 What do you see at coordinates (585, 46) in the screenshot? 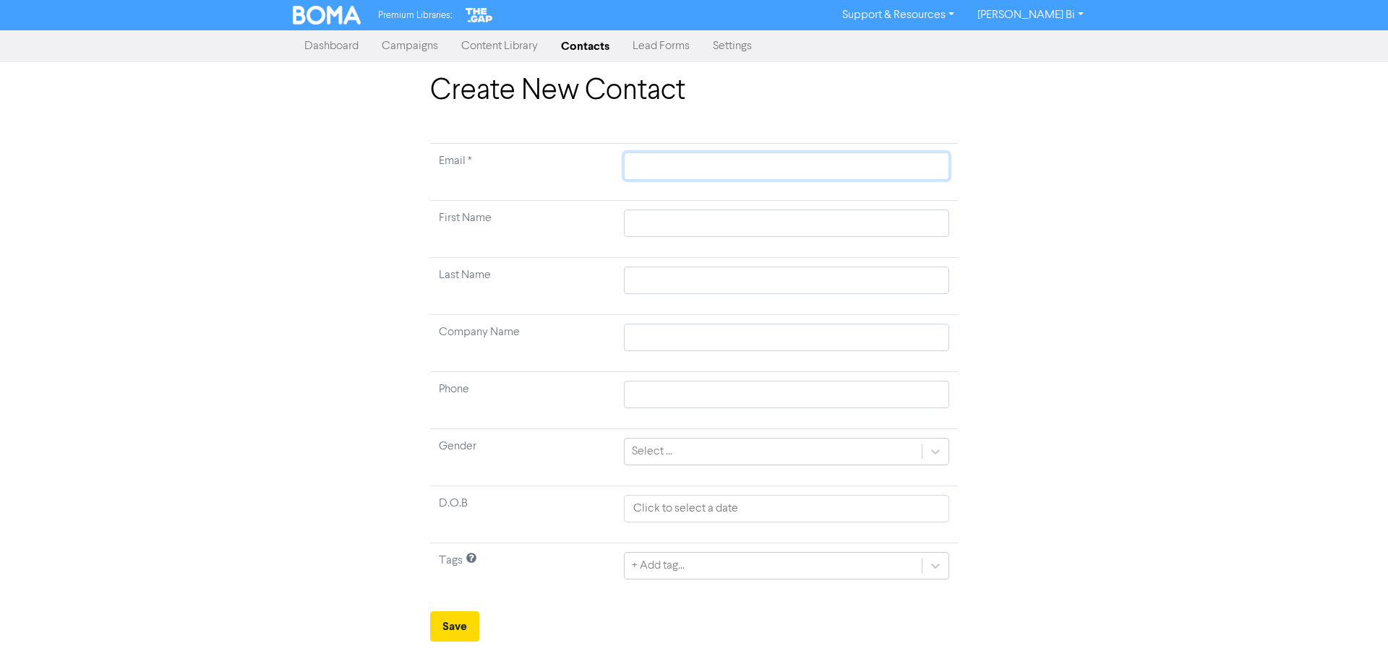
I see `a: Contacts` at bounding box center [585, 46].